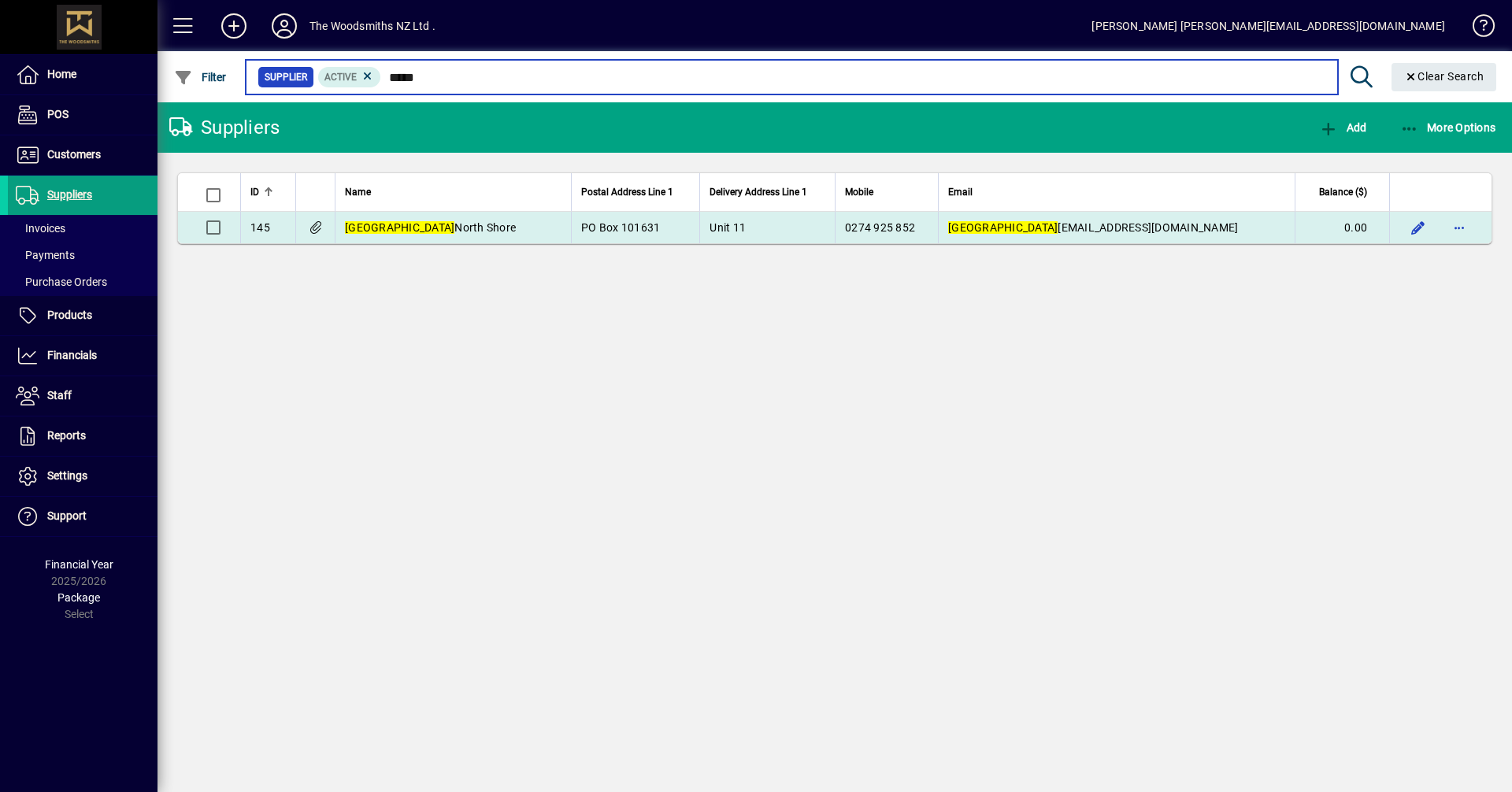 The height and width of the screenshot is (792, 1512). I want to click on button: Filter, so click(200, 77).